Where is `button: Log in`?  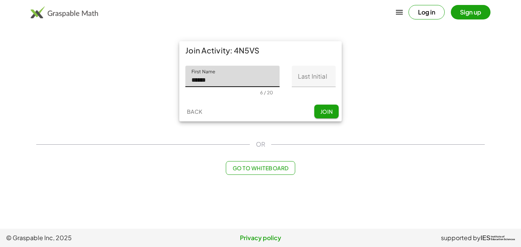 button: Log in is located at coordinates (426, 12).